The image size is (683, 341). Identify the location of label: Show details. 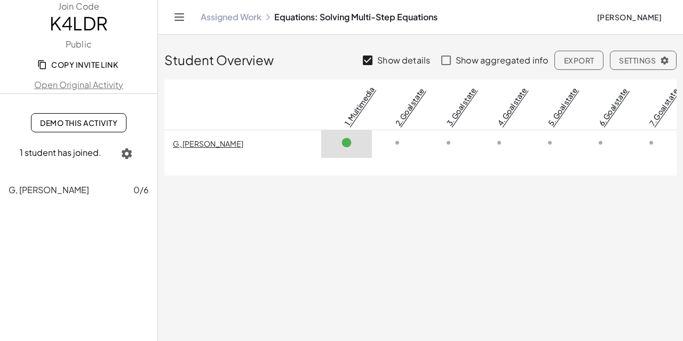
(404, 60).